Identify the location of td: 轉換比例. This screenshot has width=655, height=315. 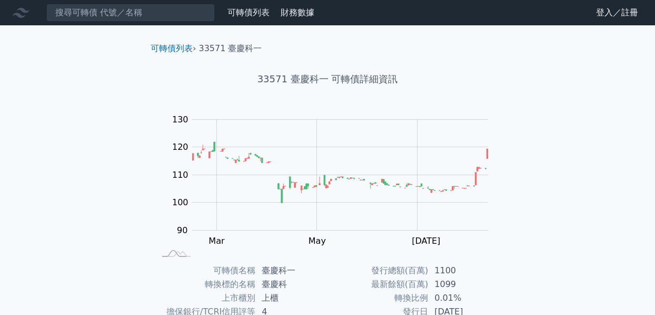
(378, 298).